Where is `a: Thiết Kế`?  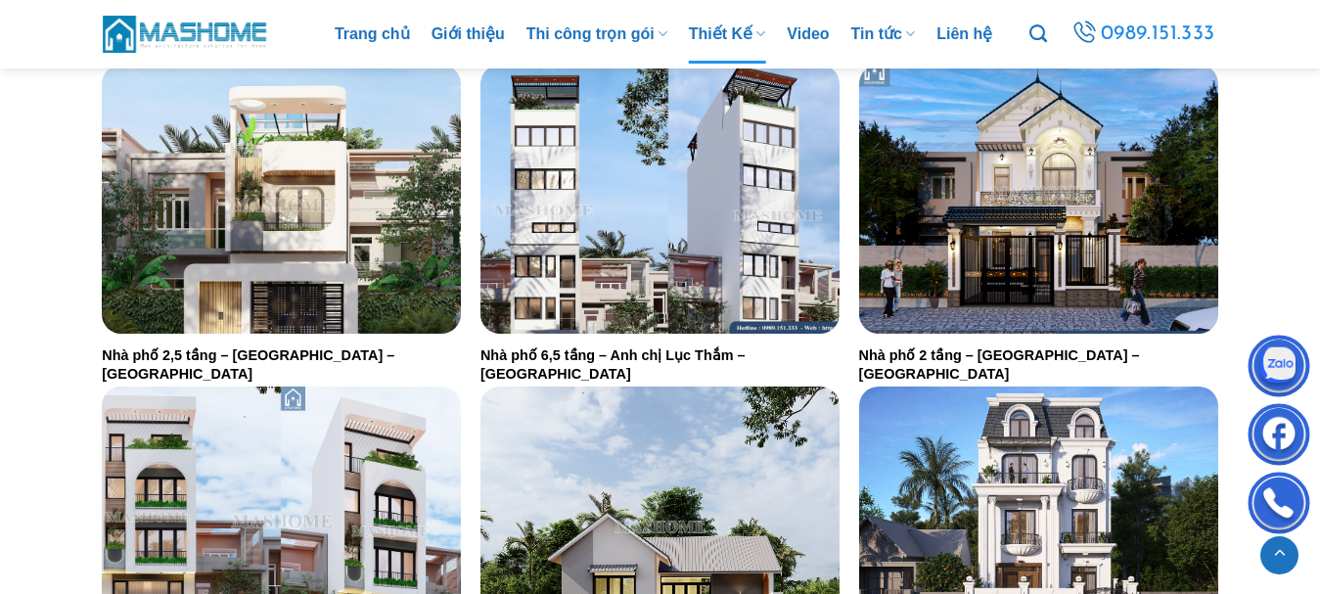
a: Thiết Kế is located at coordinates (727, 34).